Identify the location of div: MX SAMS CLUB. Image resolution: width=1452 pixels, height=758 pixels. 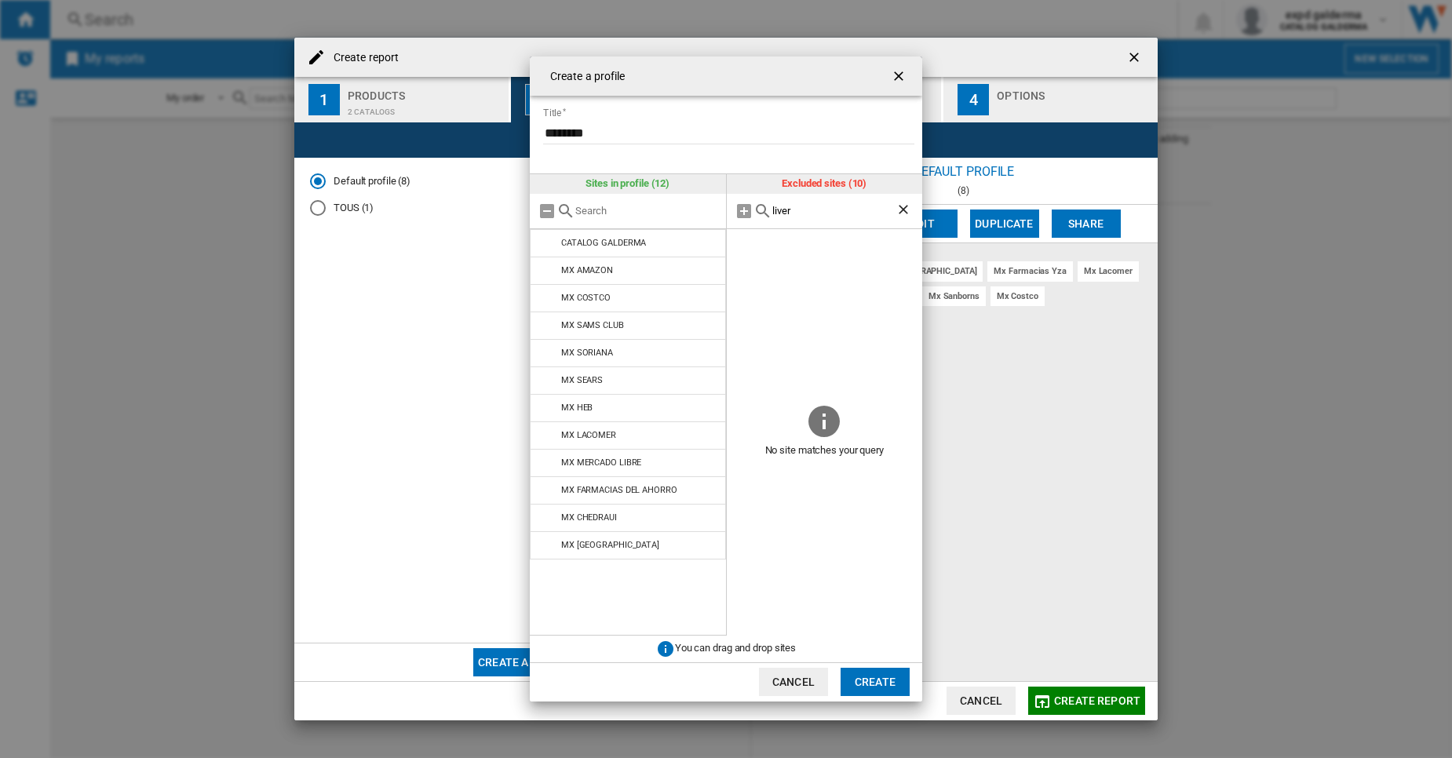
(592, 325).